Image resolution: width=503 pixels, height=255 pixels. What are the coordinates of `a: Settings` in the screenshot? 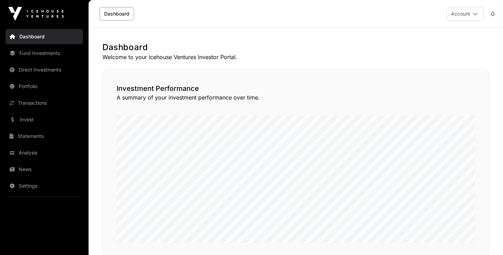 It's located at (44, 186).